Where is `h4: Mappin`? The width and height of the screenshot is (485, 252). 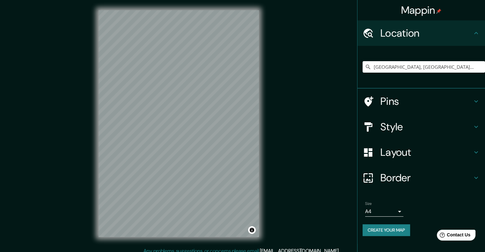
h4: Mappin is located at coordinates (421, 10).